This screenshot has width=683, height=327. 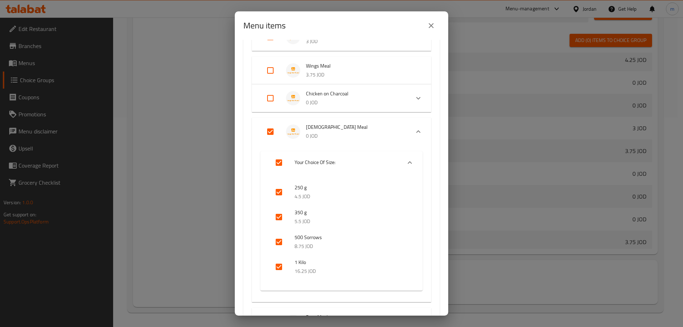 What do you see at coordinates (352, 196) in the screenshot?
I see `p: 4.5 JOD` at bounding box center [352, 196].